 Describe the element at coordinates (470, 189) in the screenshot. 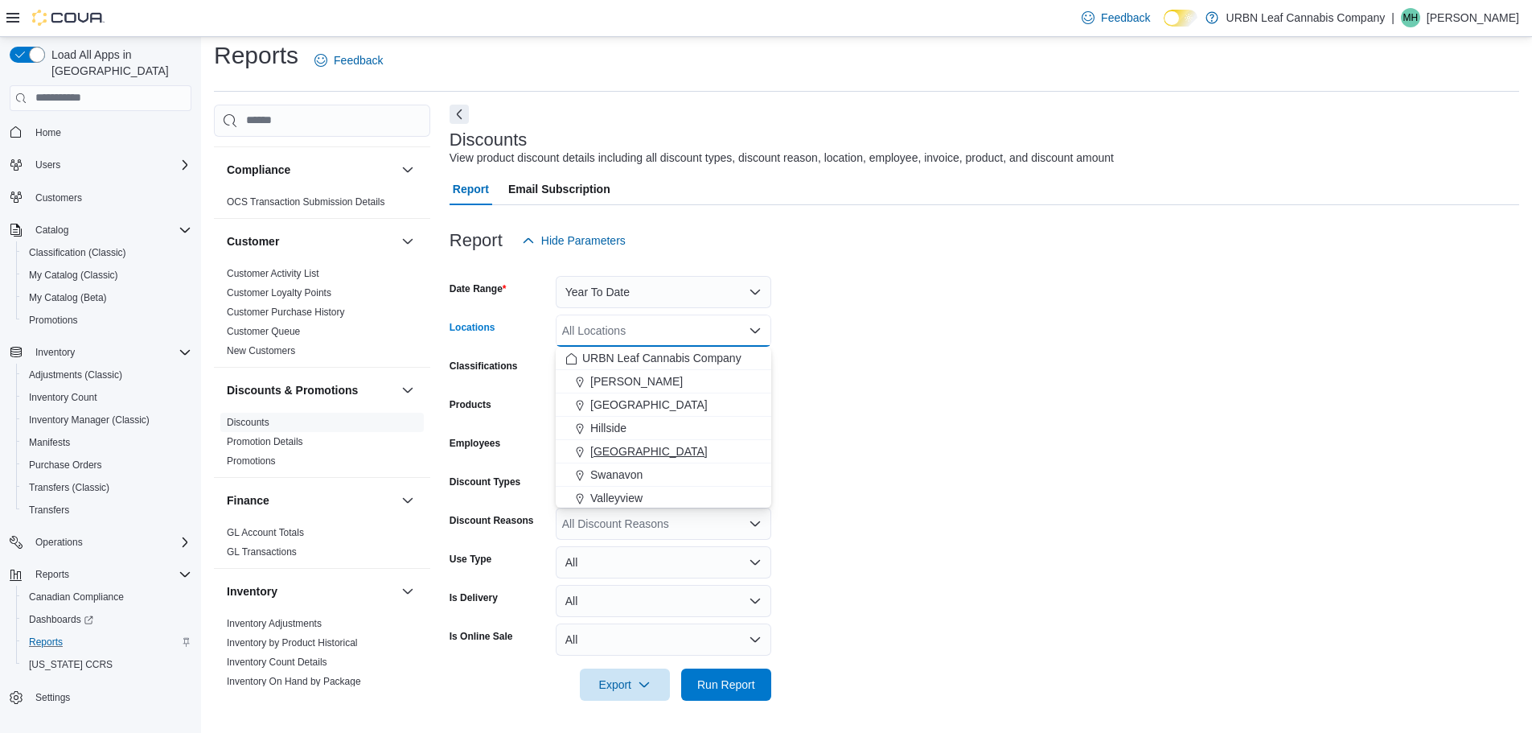

I see `span: Report` at that location.